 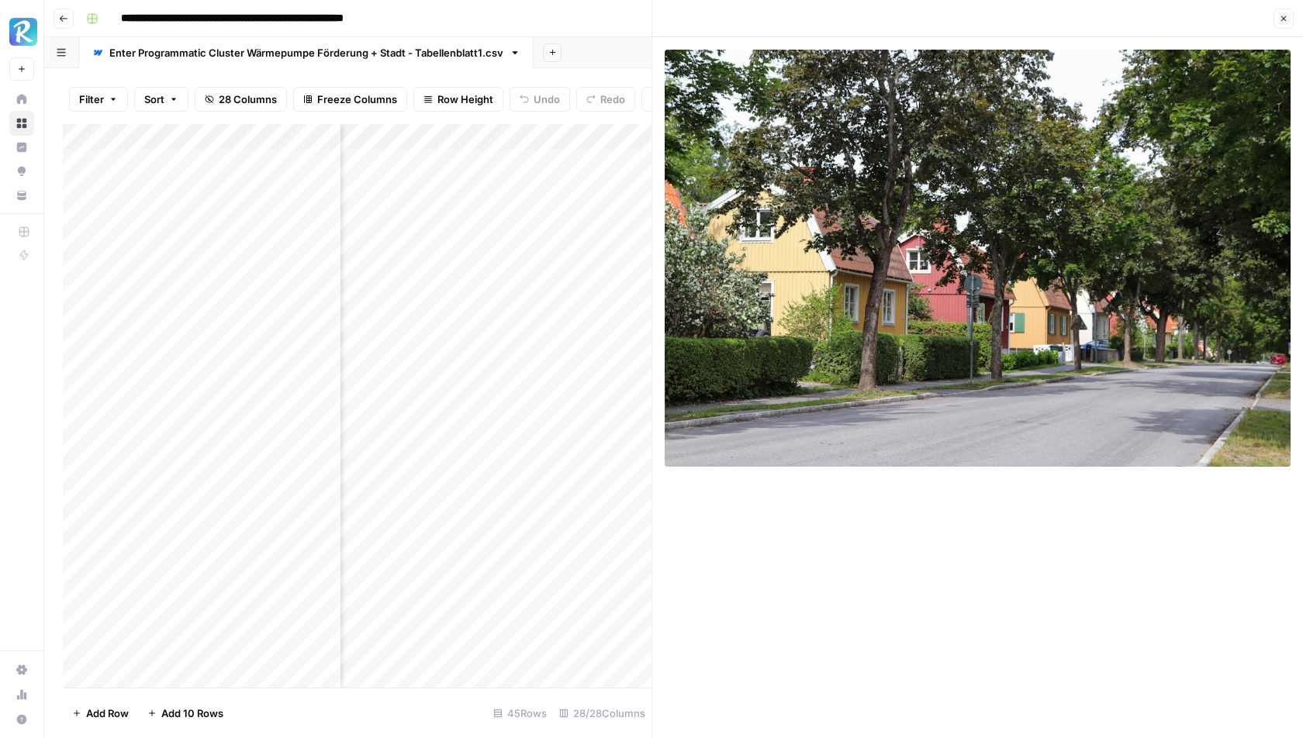 I want to click on span: Add 10 Rows, so click(x=192, y=713).